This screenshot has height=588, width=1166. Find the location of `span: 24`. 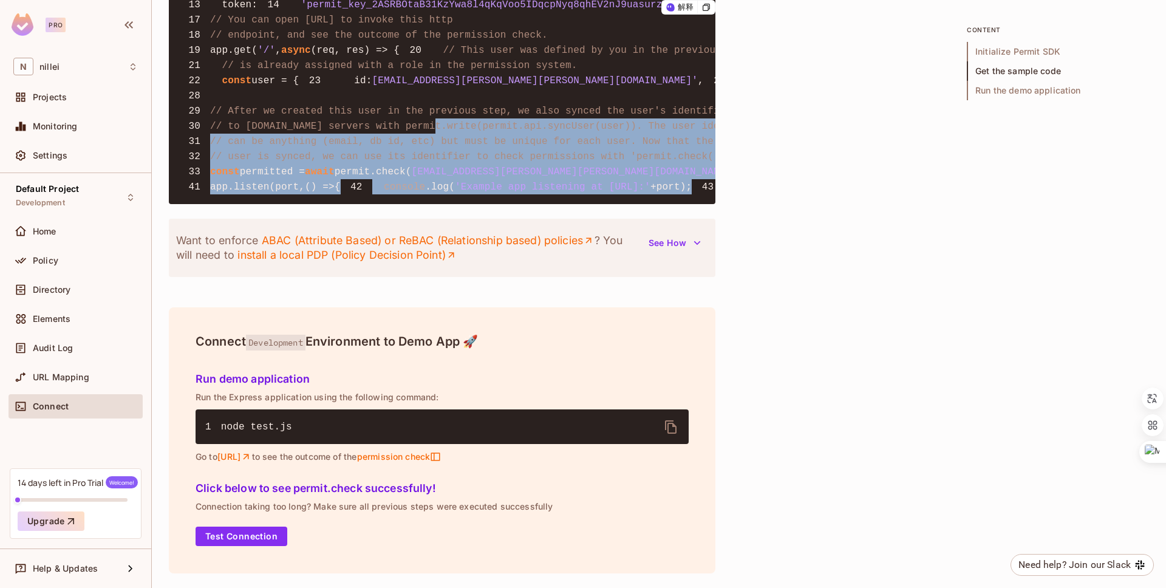

span: 24 is located at coordinates (719, 81).